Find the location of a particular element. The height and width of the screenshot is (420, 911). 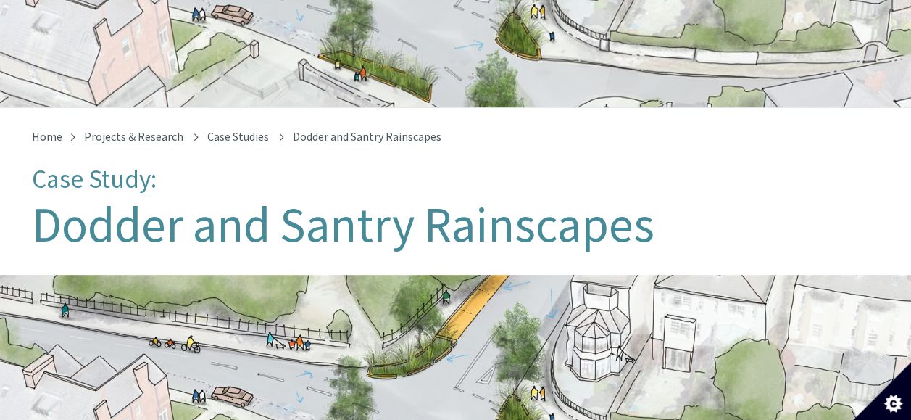

a: Projects & Research is located at coordinates (133, 136).